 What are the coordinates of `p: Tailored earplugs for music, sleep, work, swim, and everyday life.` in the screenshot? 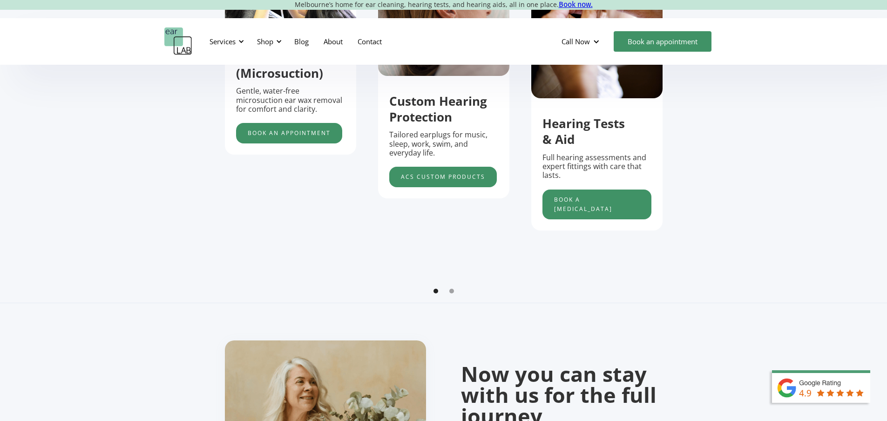 It's located at (444, 144).